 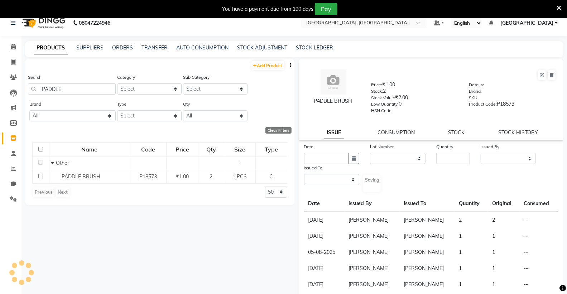 I want to click on a: TRANSFER, so click(x=154, y=48).